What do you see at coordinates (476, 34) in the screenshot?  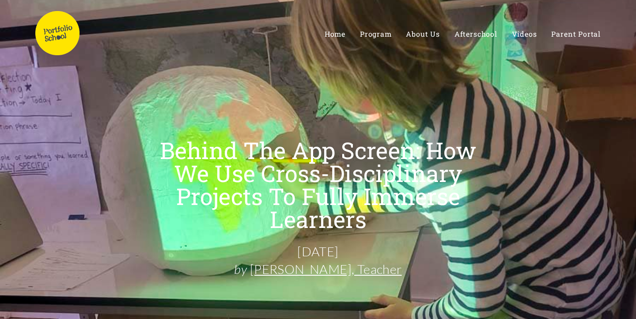 I see `span: Afterschool` at bounding box center [476, 34].